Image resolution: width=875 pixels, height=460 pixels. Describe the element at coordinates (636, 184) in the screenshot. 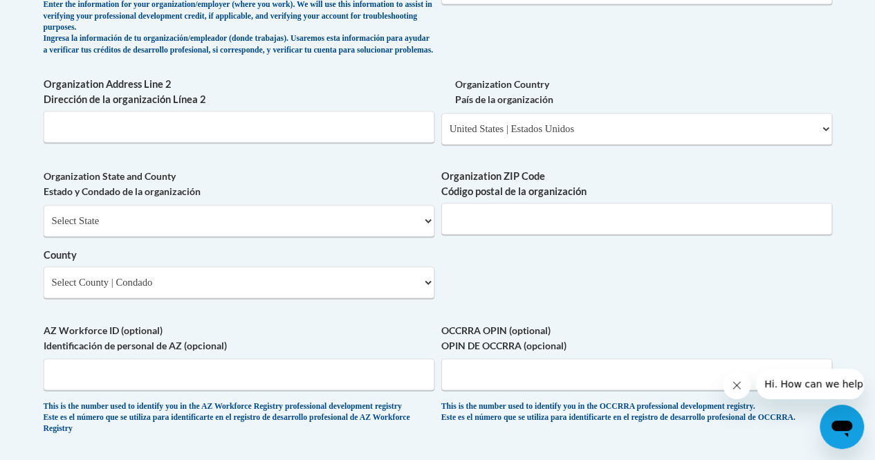

I see `label: Organization ZIP Code Código postal de la organización` at that location.